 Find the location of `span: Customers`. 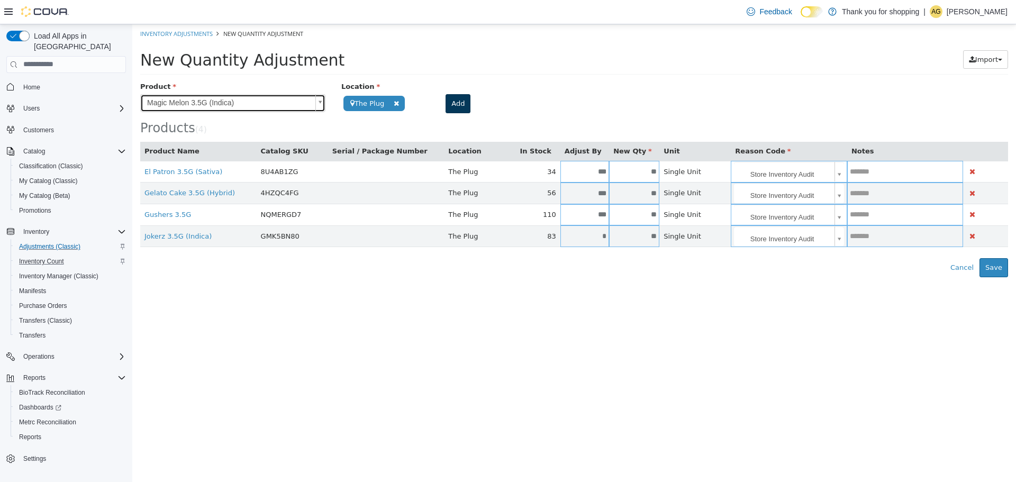

span: Customers is located at coordinates (39, 130).